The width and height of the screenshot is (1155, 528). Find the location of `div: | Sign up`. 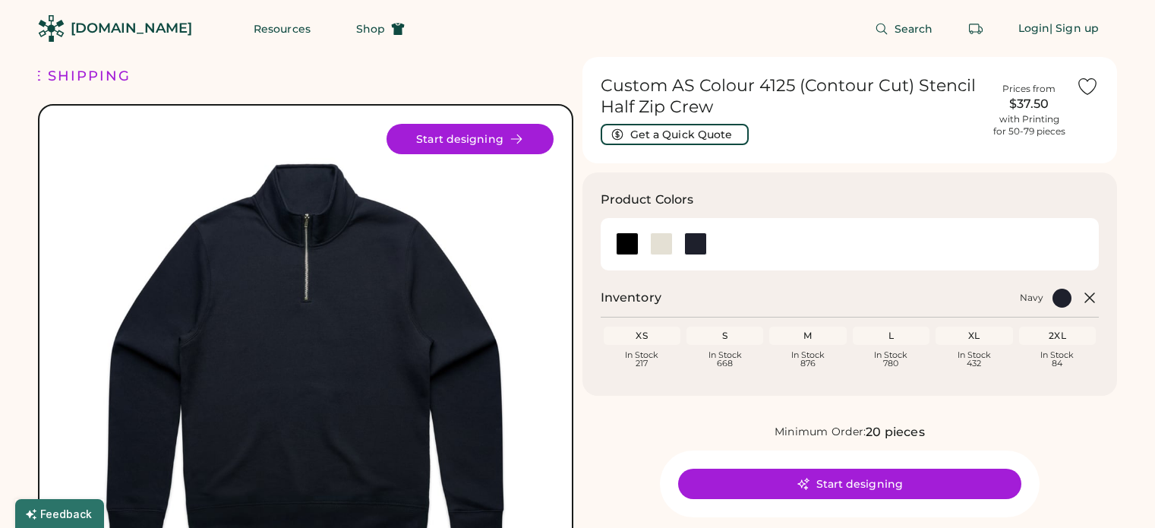

div: | Sign up is located at coordinates (1074, 29).